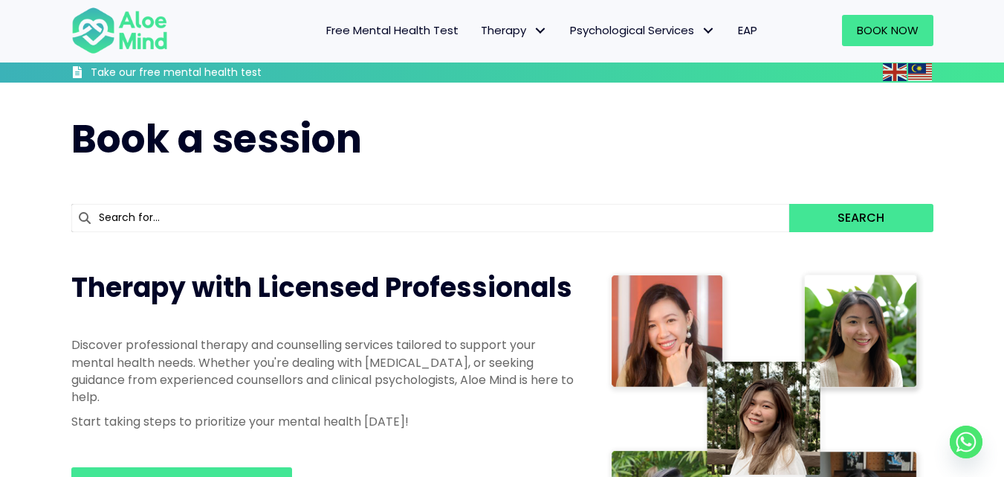 The width and height of the screenshot is (1004, 477). What do you see at coordinates (478, 30) in the screenshot?
I see `nav: Menu` at bounding box center [478, 30].